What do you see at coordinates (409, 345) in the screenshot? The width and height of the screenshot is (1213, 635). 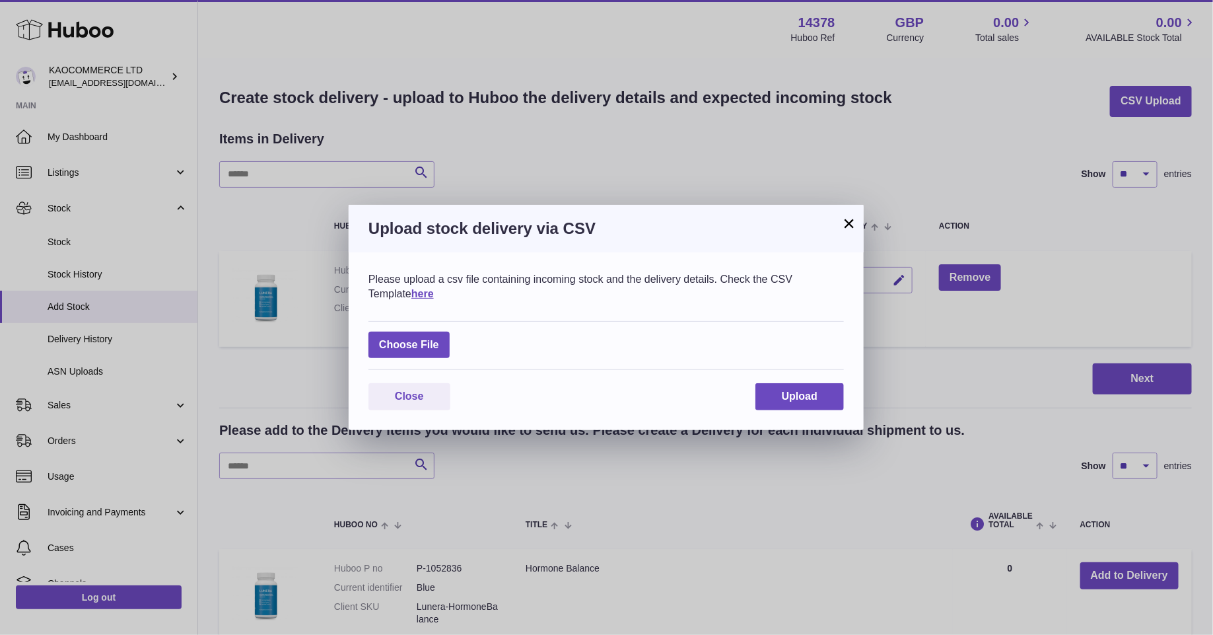 I see `span: Choose File` at bounding box center [409, 345].